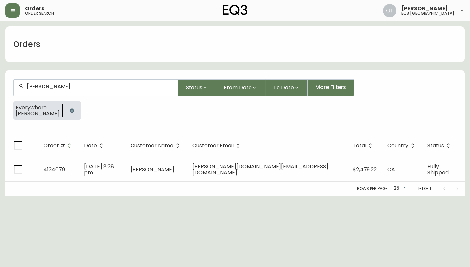 The width and height of the screenshot is (470, 267). I want to click on button: More Filters, so click(331, 87).